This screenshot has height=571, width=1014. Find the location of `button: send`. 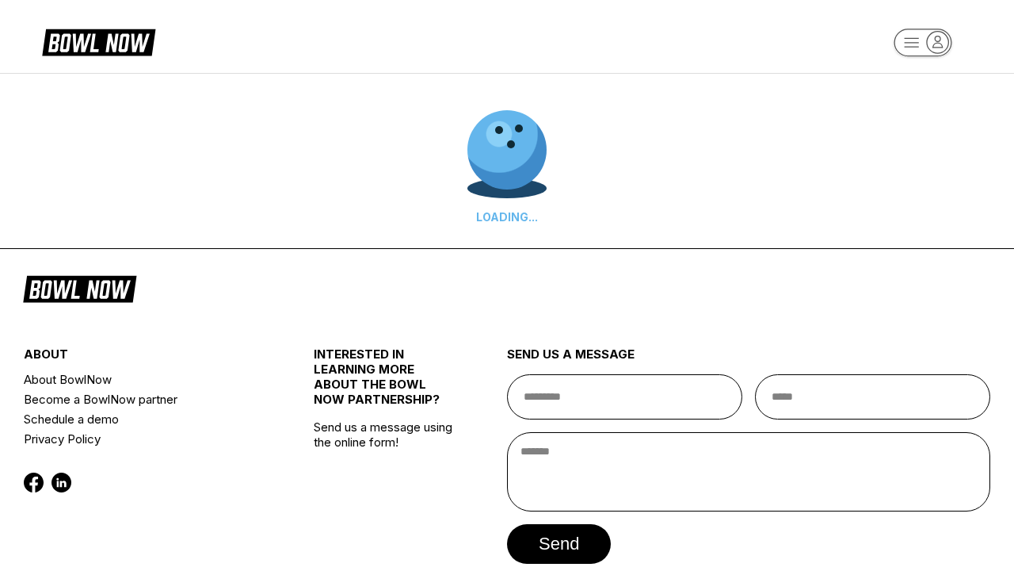

button: send is located at coordinates (559, 544).